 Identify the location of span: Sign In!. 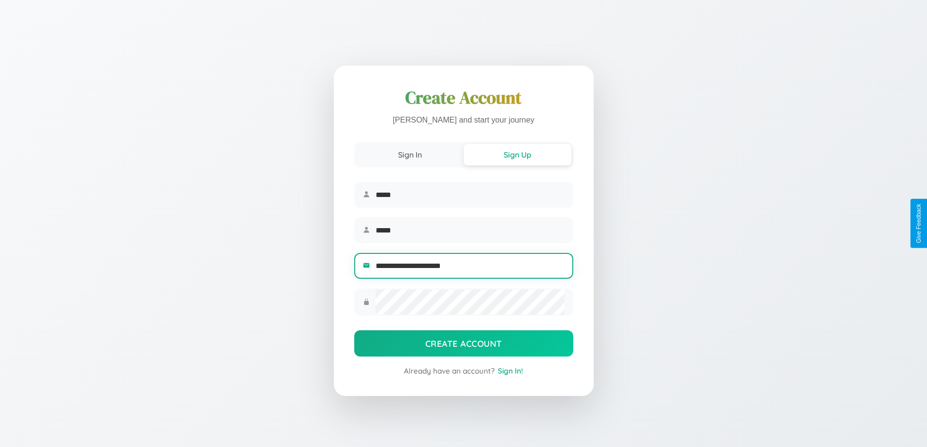
(511, 371).